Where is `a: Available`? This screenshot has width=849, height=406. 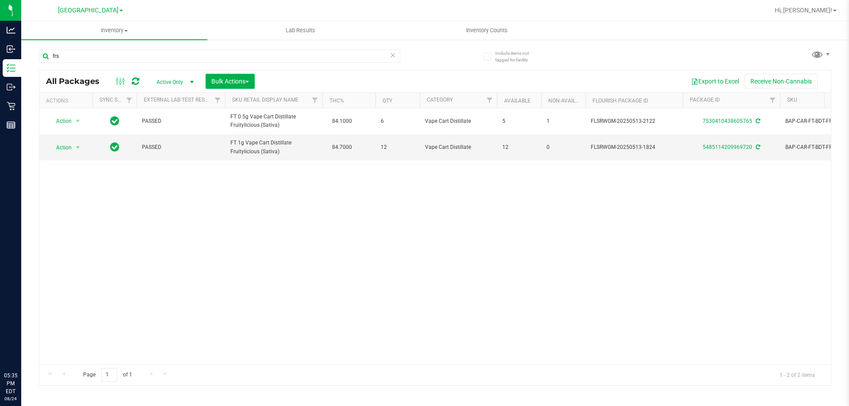
a: Available is located at coordinates (517, 101).